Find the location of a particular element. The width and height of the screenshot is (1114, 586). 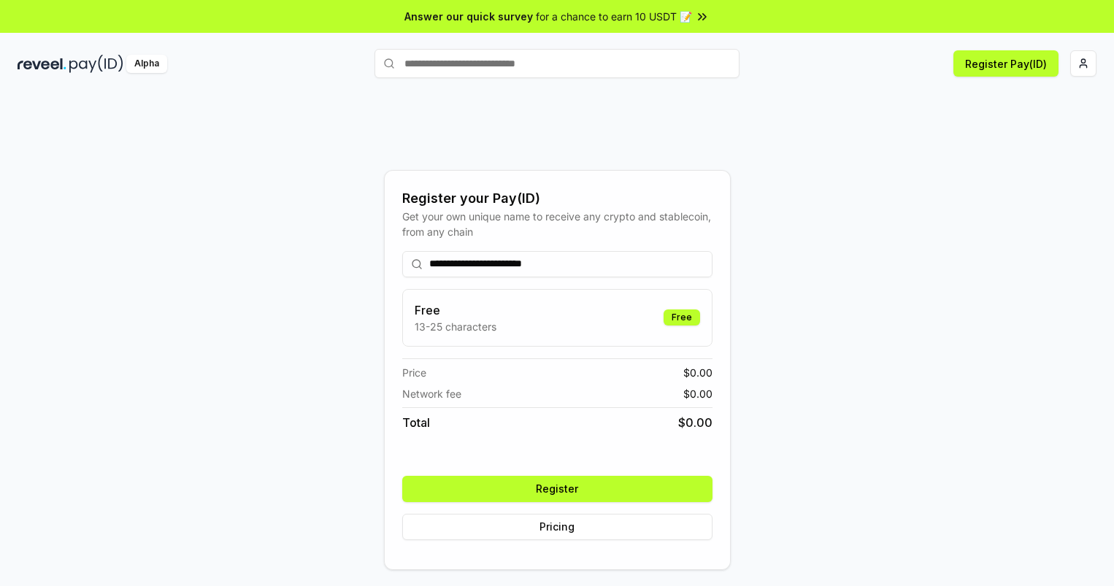

span: Network fee is located at coordinates (432, 394).